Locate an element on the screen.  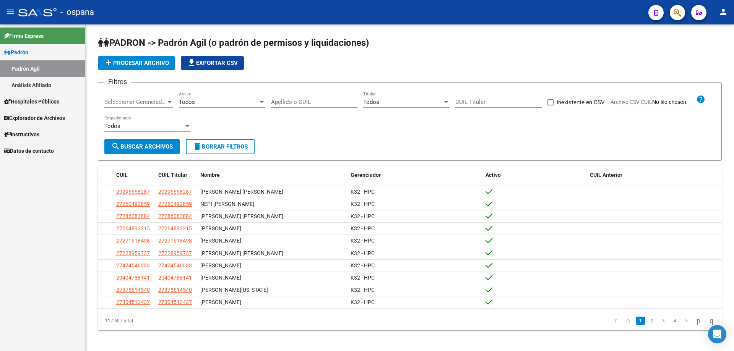
a: 2 is located at coordinates (652, 321).